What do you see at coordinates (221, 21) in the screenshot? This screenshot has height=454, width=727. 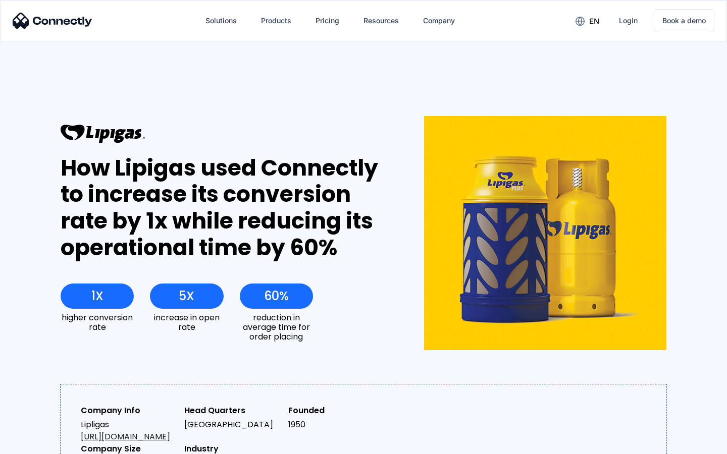 I see `div: Solutions` at bounding box center [221, 21].